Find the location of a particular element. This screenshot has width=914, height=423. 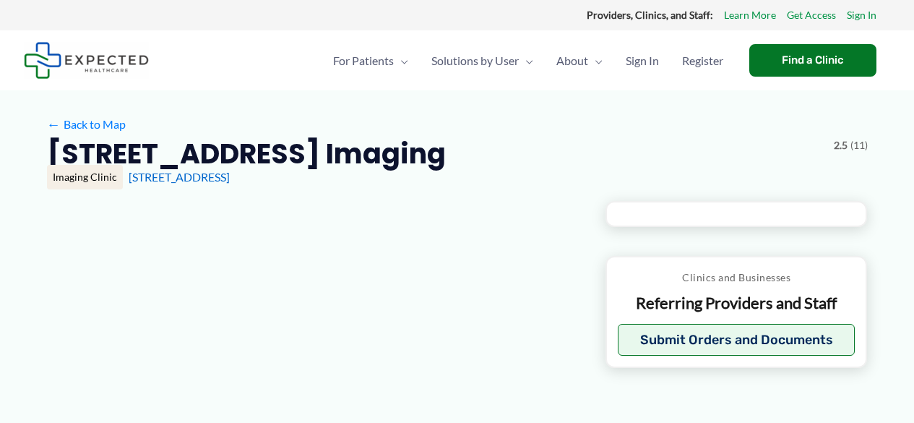

nav: Primary Site Navigation is located at coordinates (528, 61).